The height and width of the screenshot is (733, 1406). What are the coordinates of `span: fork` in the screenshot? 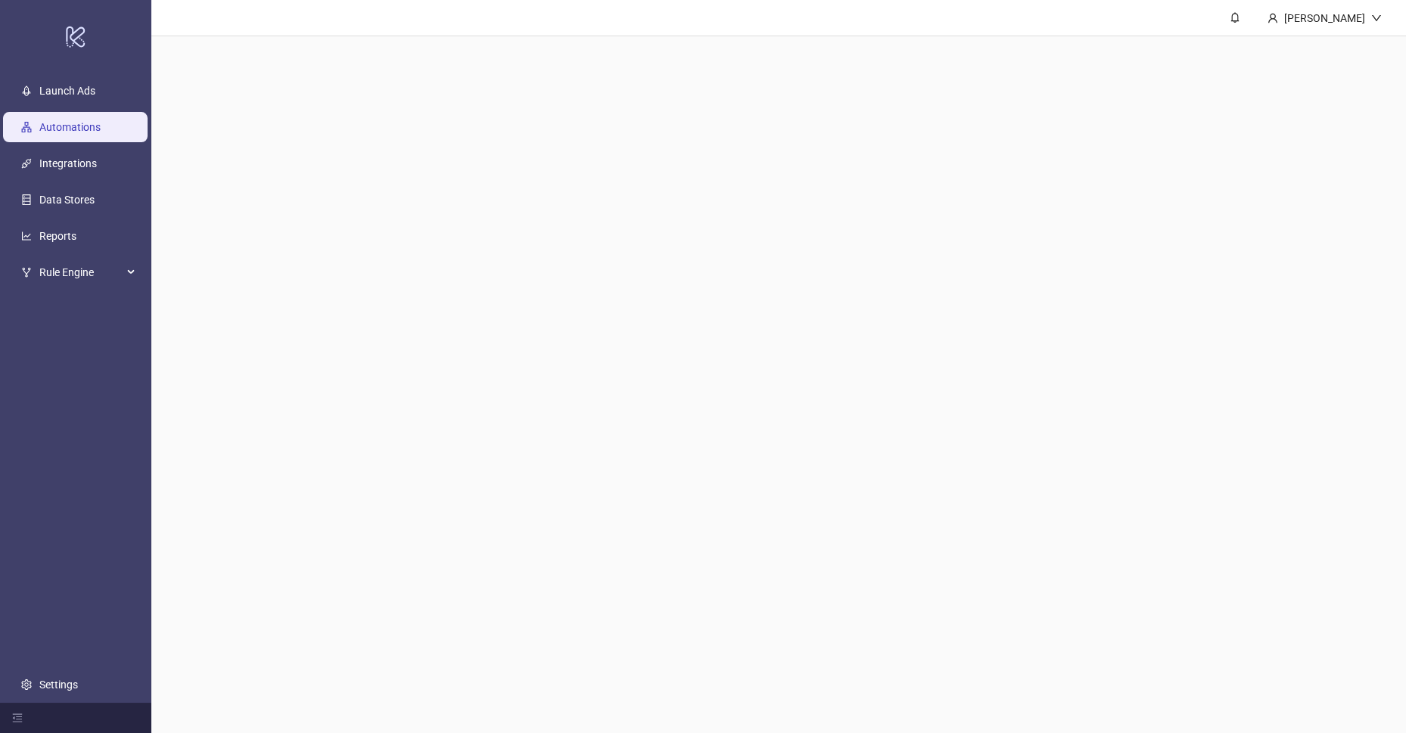 It's located at (26, 272).